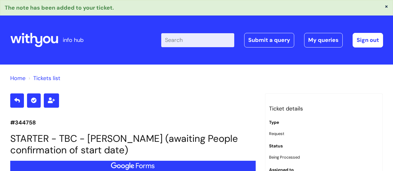 The height and width of the screenshot is (171, 393). I want to click on p: info hub, so click(73, 40).